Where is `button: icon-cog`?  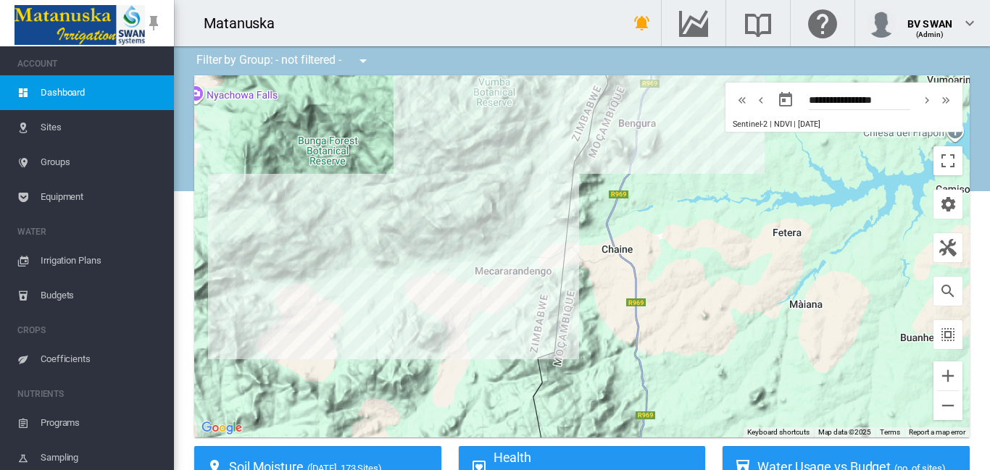 button: icon-cog is located at coordinates (948, 204).